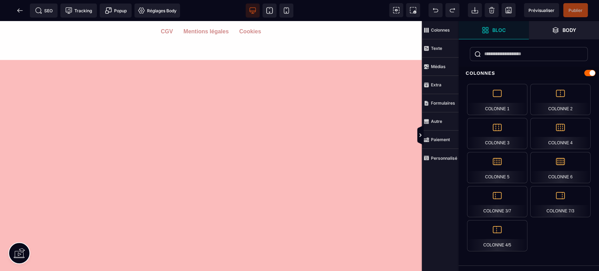 The image size is (599, 271). I want to click on span: Capture d'écran, so click(413, 10).